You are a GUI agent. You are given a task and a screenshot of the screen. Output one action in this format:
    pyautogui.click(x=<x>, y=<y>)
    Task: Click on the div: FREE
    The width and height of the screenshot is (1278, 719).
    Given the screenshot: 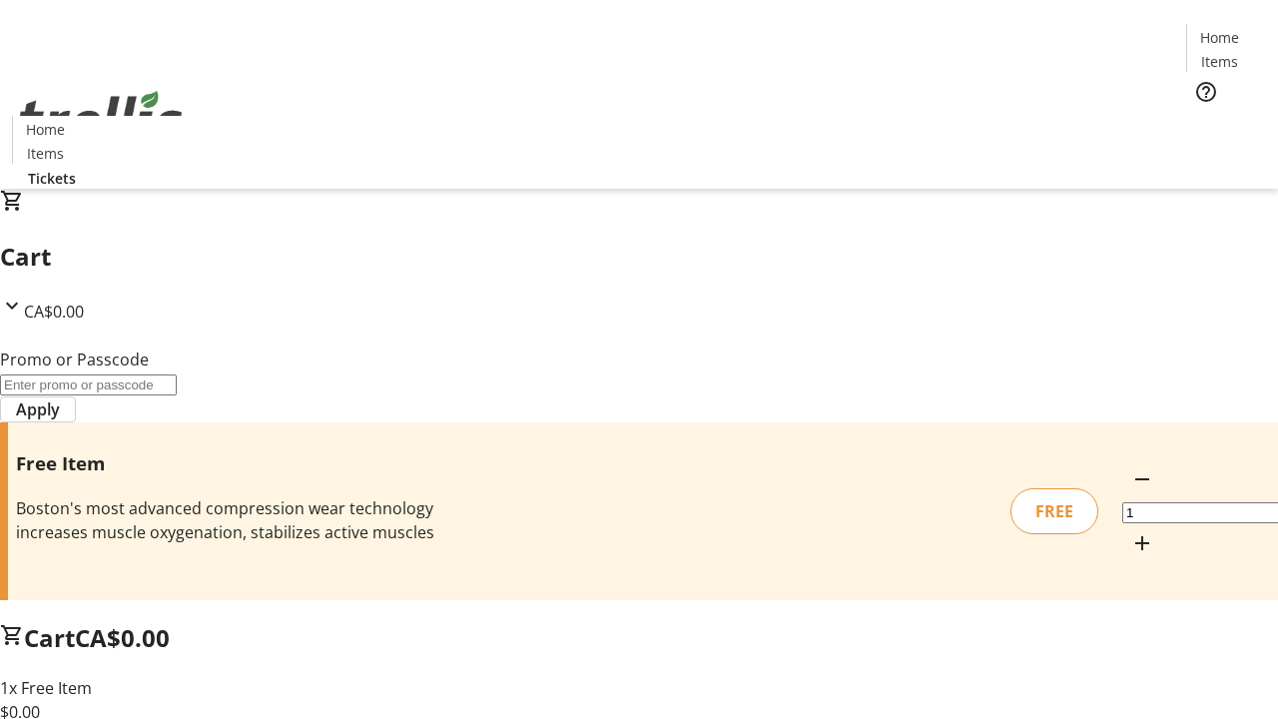 What is the action you would take?
    pyautogui.click(x=1055, y=511)
    